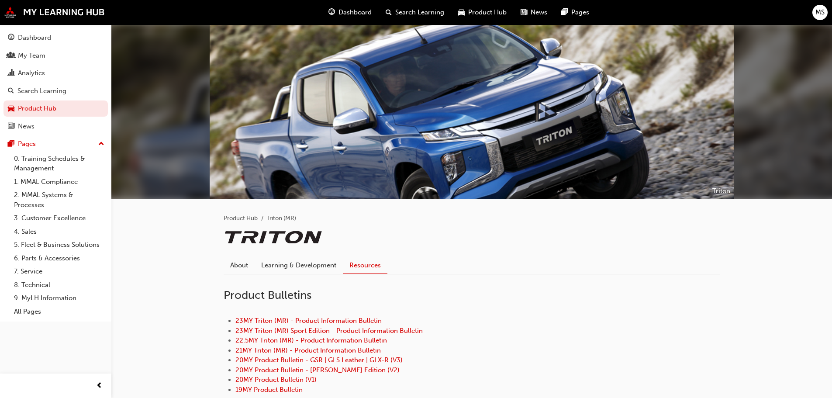 Image resolution: width=832 pixels, height=398 pixels. What do you see at coordinates (580, 12) in the screenshot?
I see `span: Pages` at bounding box center [580, 12].